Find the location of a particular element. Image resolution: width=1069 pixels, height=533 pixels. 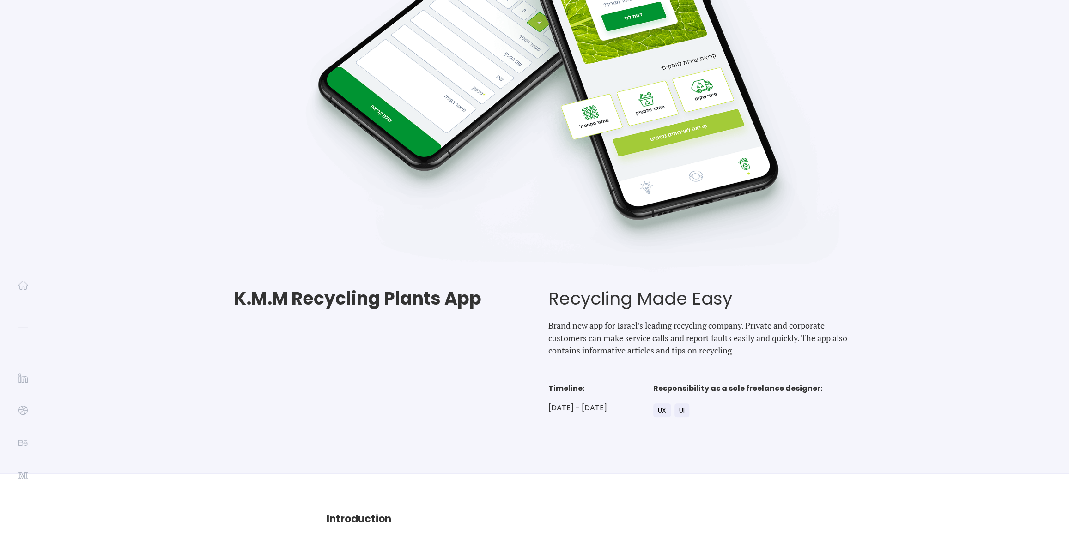

h4: Responsibility as a sole freelance designer: is located at coordinates (737, 389).